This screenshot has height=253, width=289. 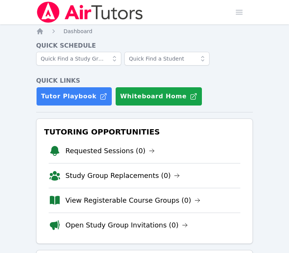 I want to click on input: Quick Find a Student, so click(x=167, y=59).